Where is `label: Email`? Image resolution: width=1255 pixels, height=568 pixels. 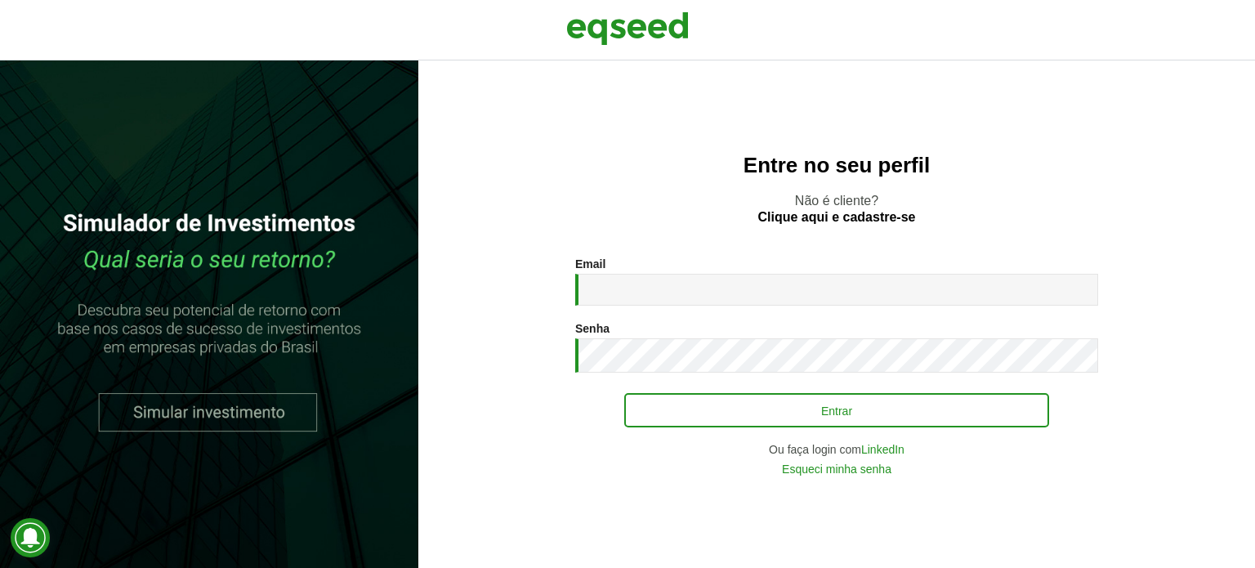 label: Email is located at coordinates (590, 264).